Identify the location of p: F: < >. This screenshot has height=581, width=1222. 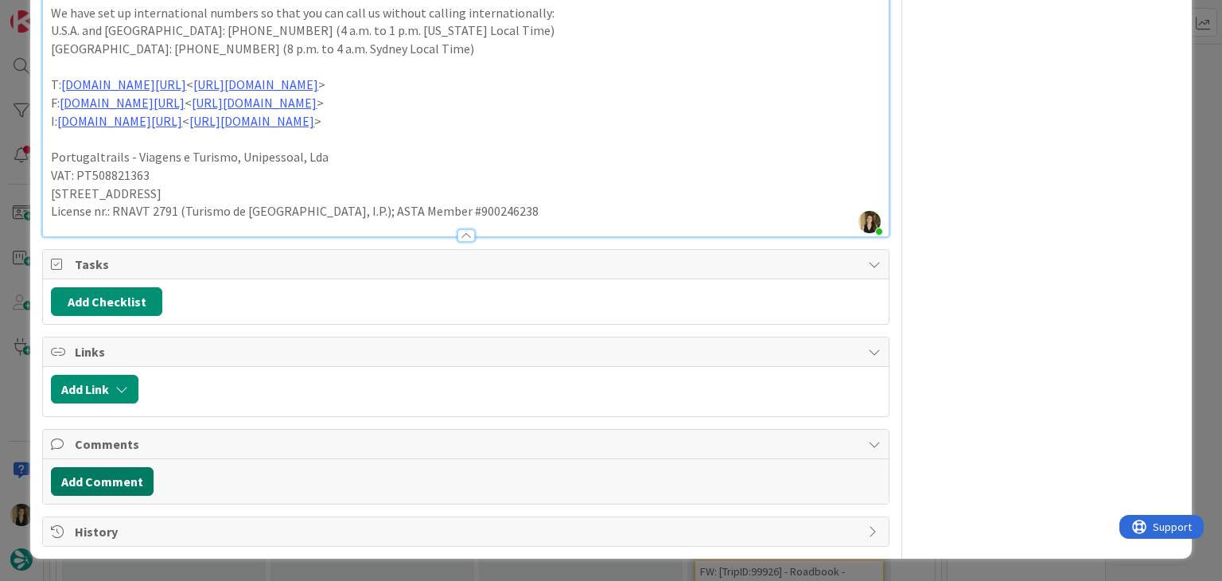
(465, 103).